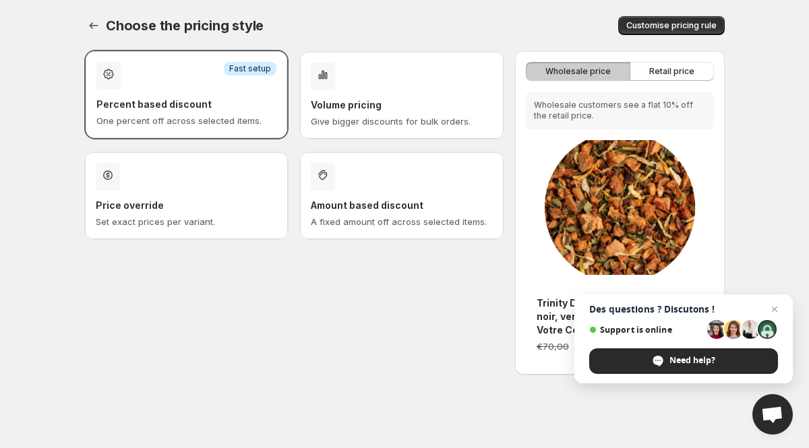 The height and width of the screenshot is (448, 809). What do you see at coordinates (294, 146) in the screenshot?
I see `div: Discount type selection` at bounding box center [294, 146].